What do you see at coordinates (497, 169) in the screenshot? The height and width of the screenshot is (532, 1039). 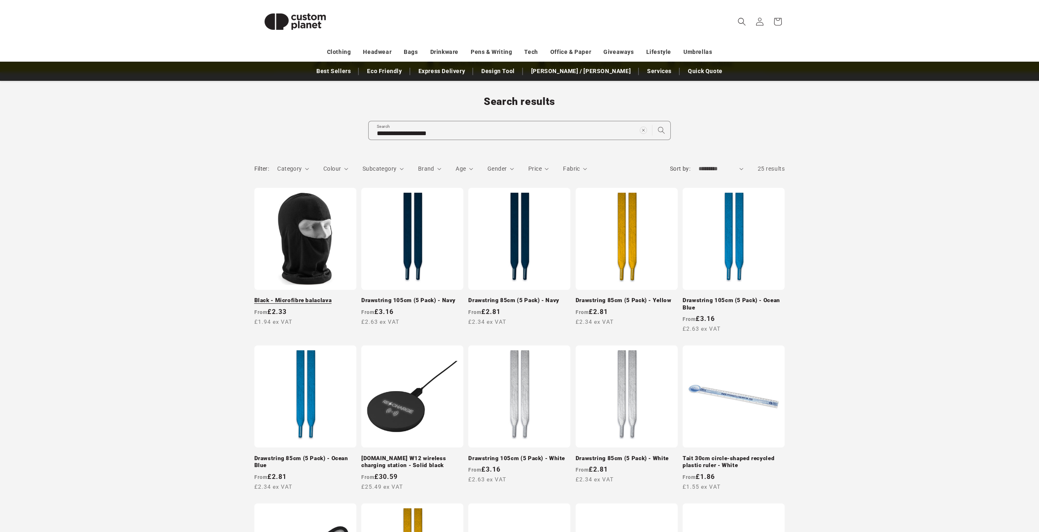 I see `span: Gender` at bounding box center [497, 169].